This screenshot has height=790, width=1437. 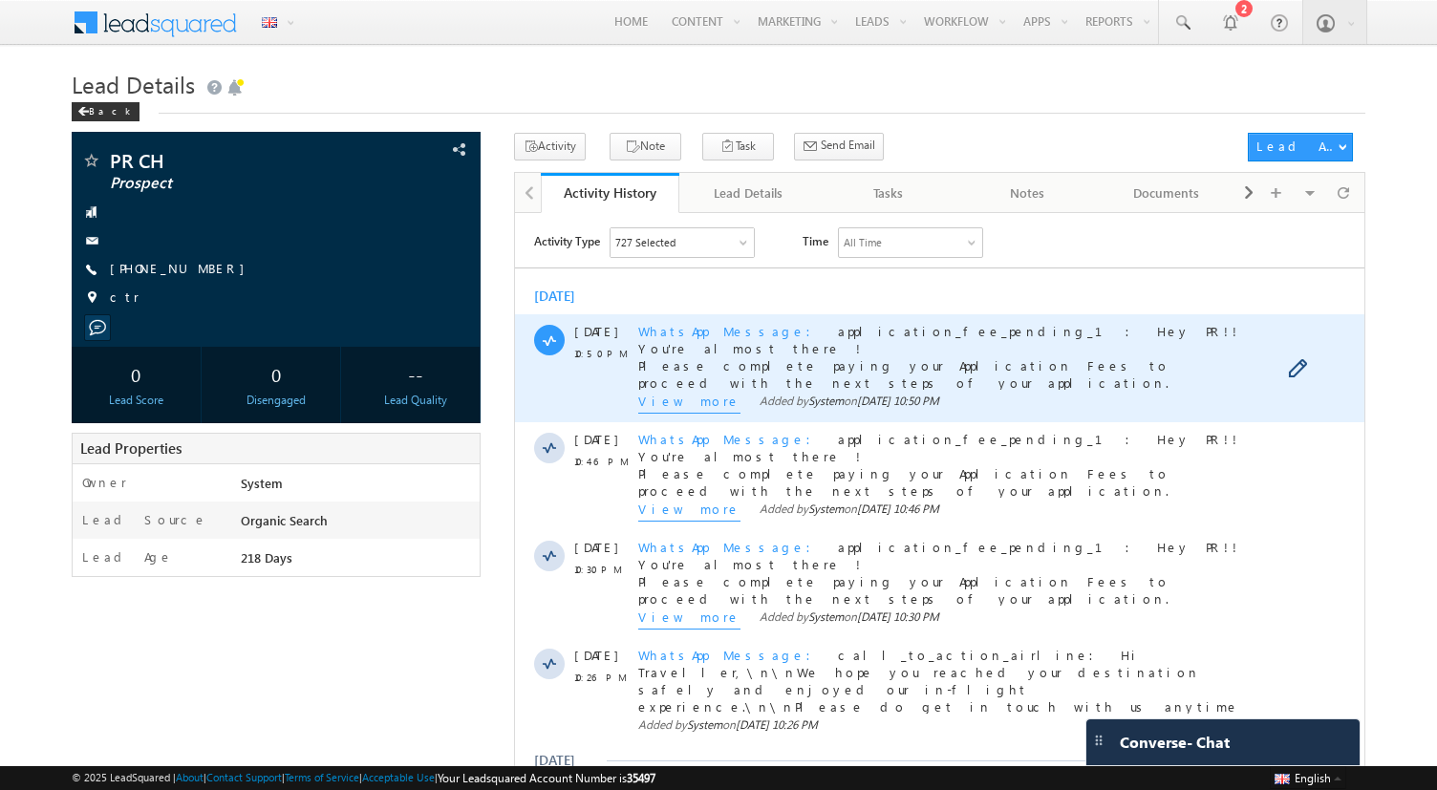 What do you see at coordinates (104, 483) in the screenshot?
I see `label: Owner` at bounding box center [104, 483].